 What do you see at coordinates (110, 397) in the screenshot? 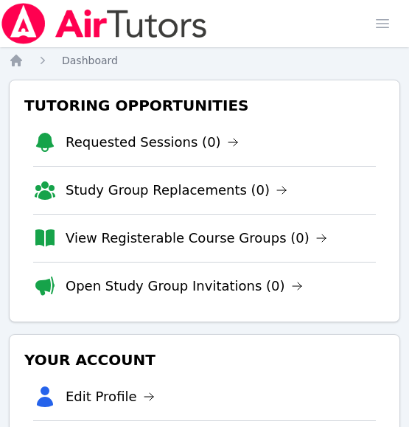
I see `a: Edit Profile` at bounding box center [110, 397].